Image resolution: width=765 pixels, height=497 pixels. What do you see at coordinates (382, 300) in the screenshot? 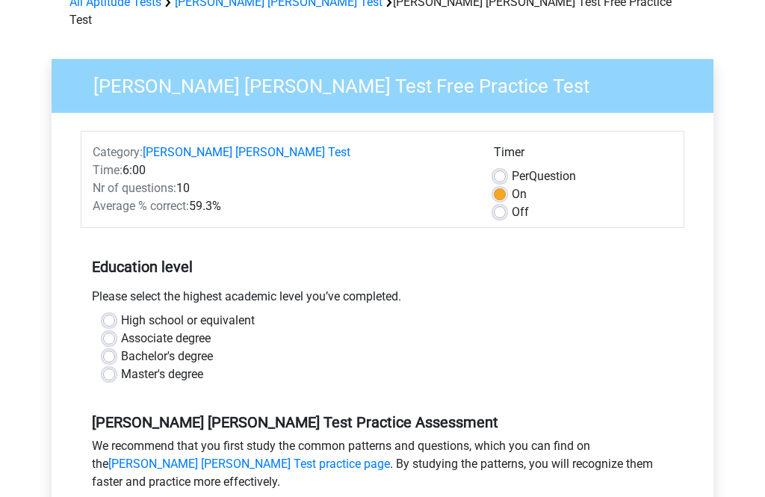
I see `div: Please select the highest academic level you’ve completed.` at bounding box center [382, 300].